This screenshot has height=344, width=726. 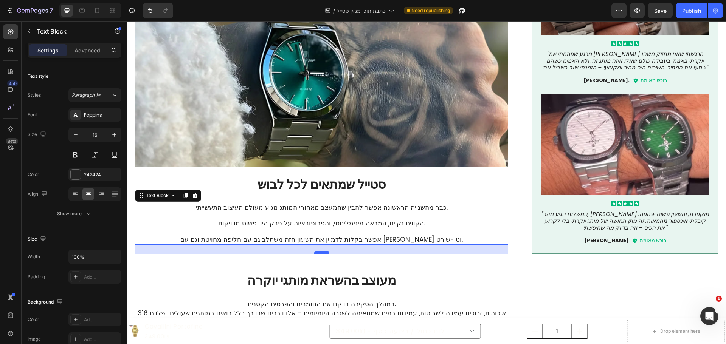 I want to click on h2: Rich Text Editor. Editing area: main, so click(x=194, y=164).